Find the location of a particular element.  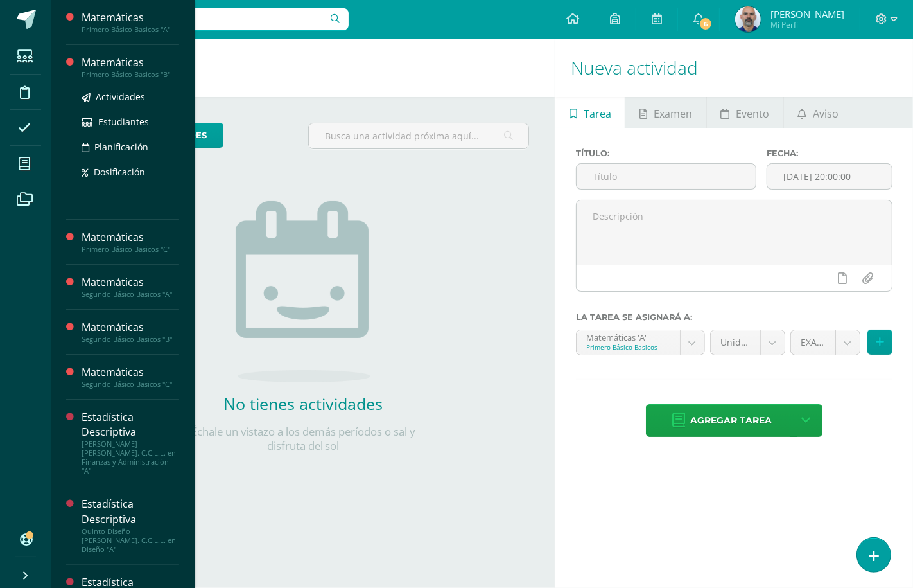

div: Segundo Básico Basicos "A" is located at coordinates (130, 294).